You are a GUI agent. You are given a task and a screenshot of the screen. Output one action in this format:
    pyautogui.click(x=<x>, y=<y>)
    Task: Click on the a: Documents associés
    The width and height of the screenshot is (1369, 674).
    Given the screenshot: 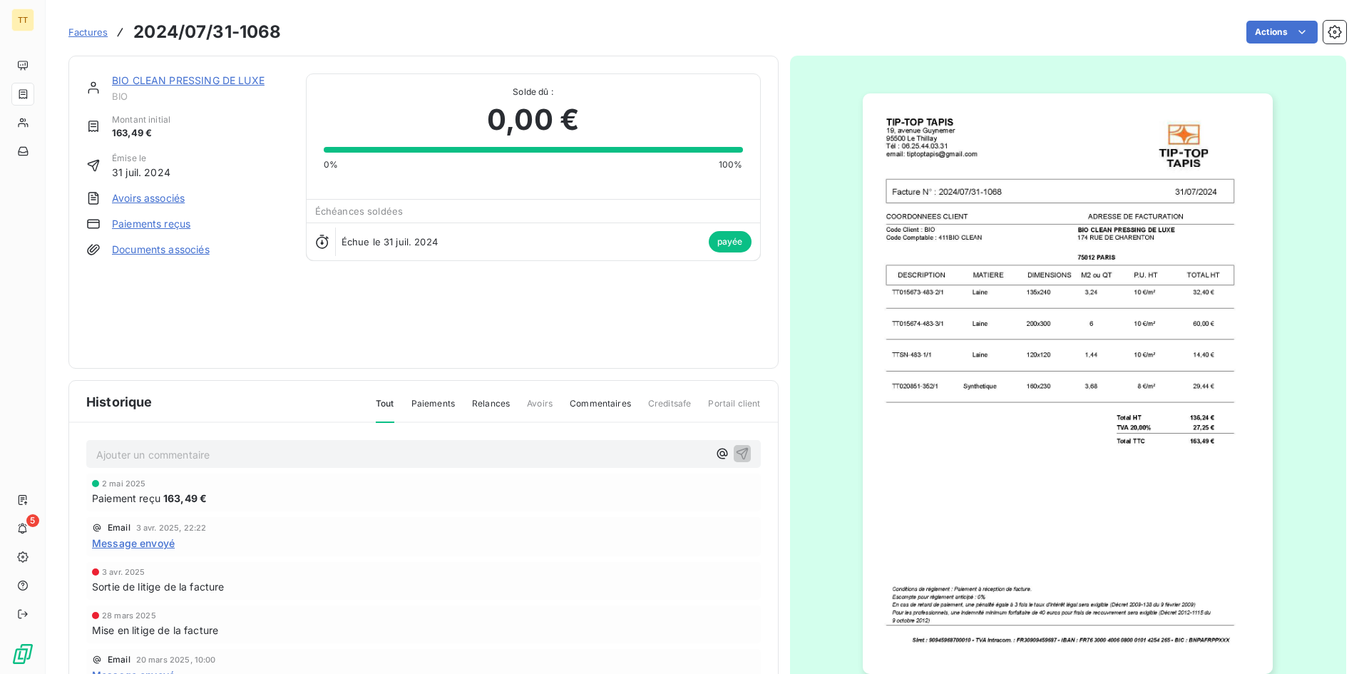 What is the action you would take?
    pyautogui.click(x=160, y=250)
    